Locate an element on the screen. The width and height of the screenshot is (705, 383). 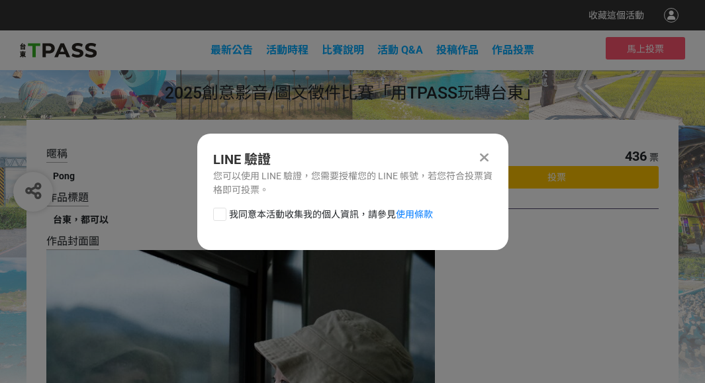
button: 馬上投票 is located at coordinates (645, 48).